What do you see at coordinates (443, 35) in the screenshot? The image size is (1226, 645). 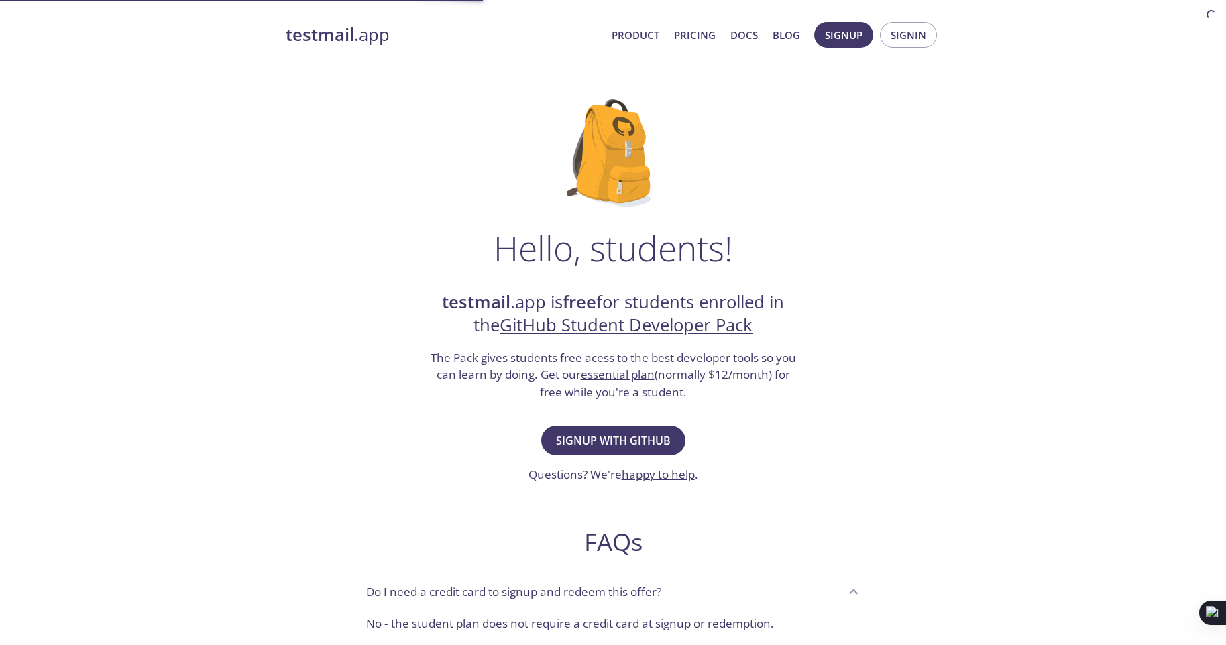 I see `a: testmail.app` at bounding box center [443, 35].